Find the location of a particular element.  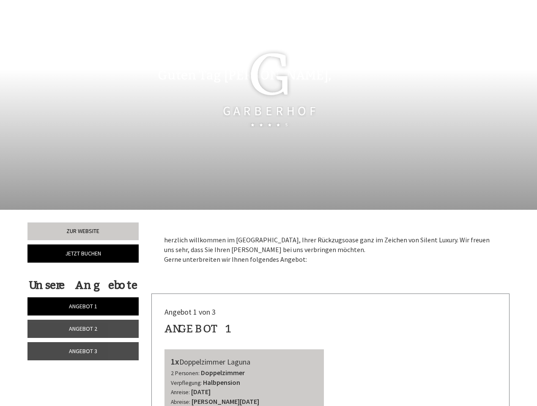

span: Angebot 3 is located at coordinates (83, 351).